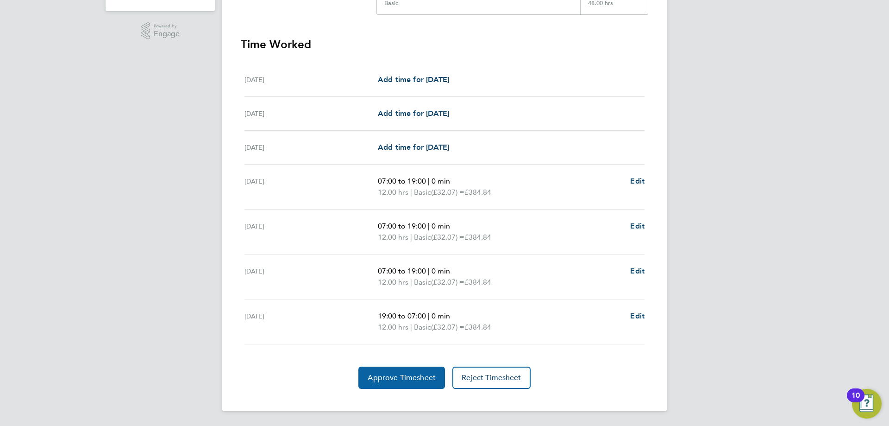 This screenshot has width=889, height=426. What do you see at coordinates (160, 31) in the screenshot?
I see `a: Powered byEngage` at bounding box center [160, 31].